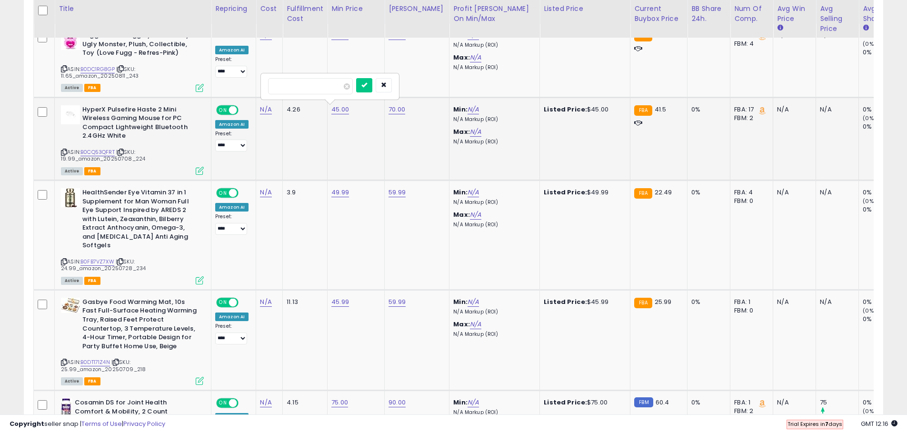  What do you see at coordinates (340, 192) in the screenshot?
I see `a: 49.99` at bounding box center [340, 192].